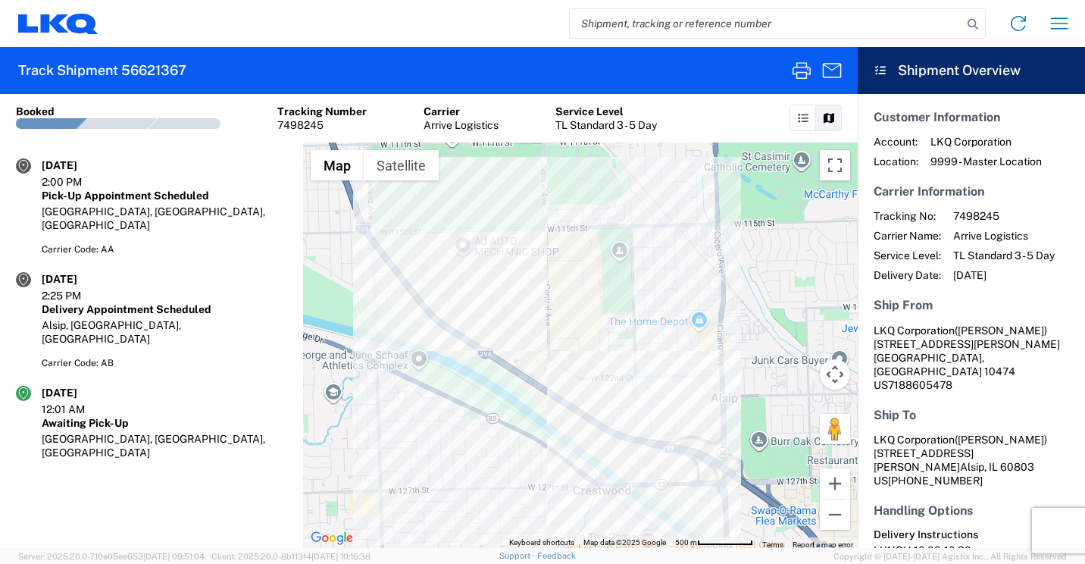 Image resolution: width=1085 pixels, height=564 pixels. What do you see at coordinates (907, 275) in the screenshot?
I see `span: Delivery Date:` at bounding box center [907, 275].